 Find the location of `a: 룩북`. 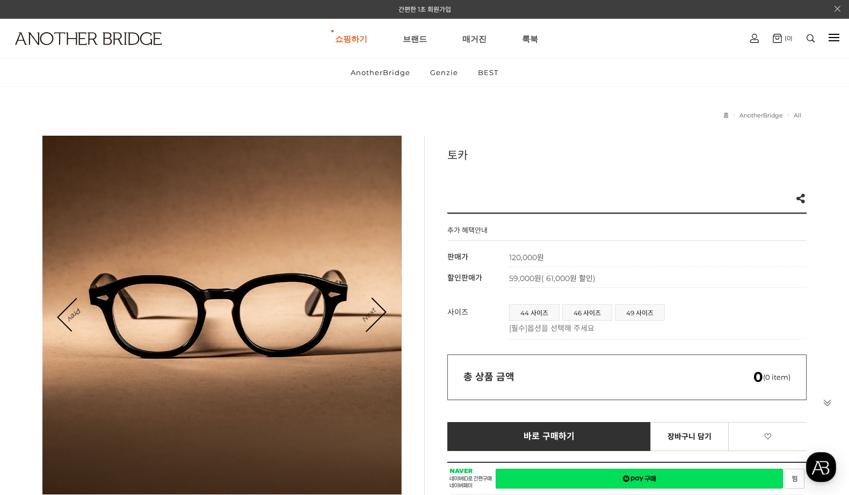

a: 룩북 is located at coordinates (530, 39).